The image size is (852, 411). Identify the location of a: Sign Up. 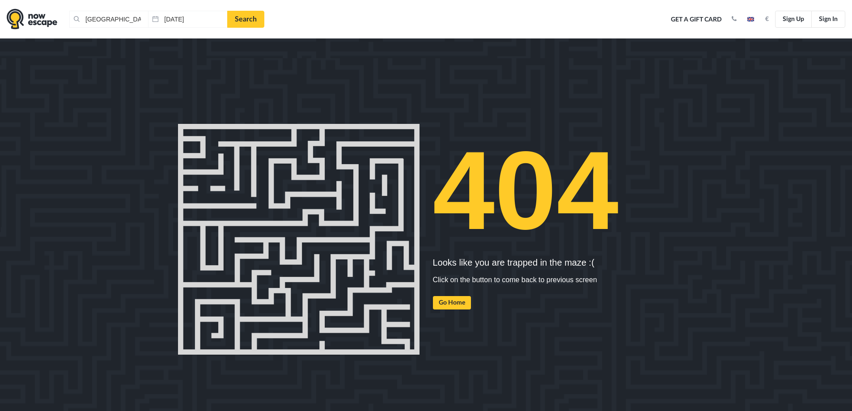
(793, 19).